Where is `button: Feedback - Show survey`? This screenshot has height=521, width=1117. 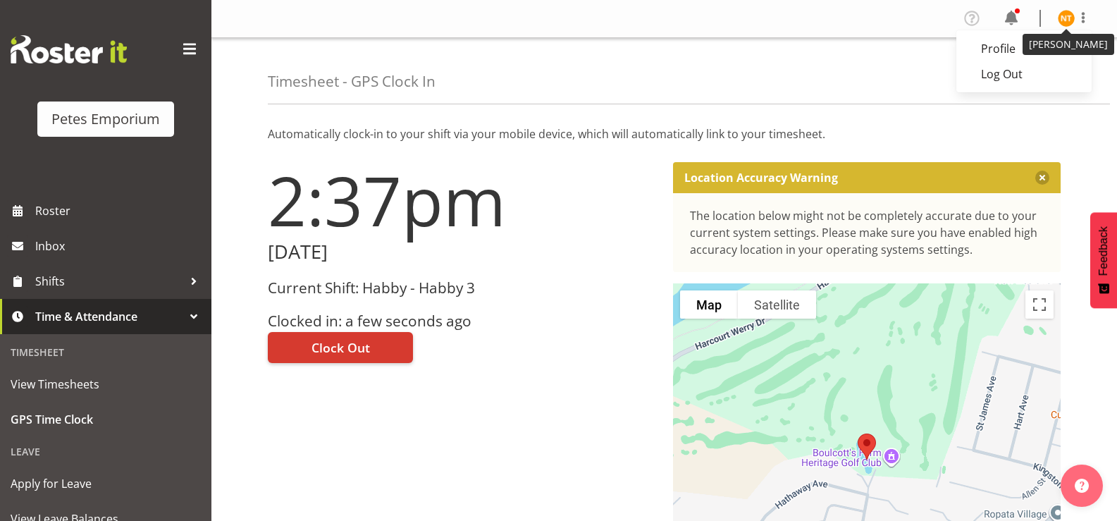 button: Feedback - Show survey is located at coordinates (1103, 260).